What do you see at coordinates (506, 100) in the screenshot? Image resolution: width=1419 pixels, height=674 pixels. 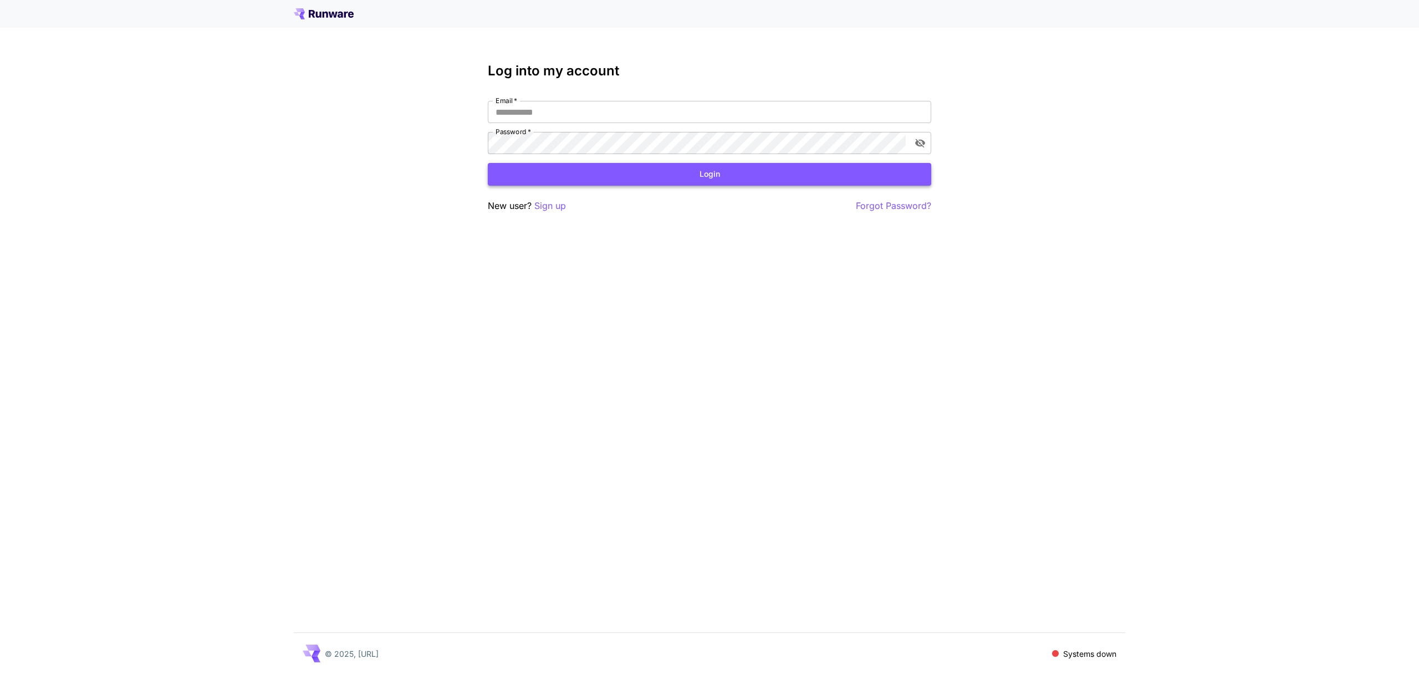 I see `label: Email` at bounding box center [506, 100].